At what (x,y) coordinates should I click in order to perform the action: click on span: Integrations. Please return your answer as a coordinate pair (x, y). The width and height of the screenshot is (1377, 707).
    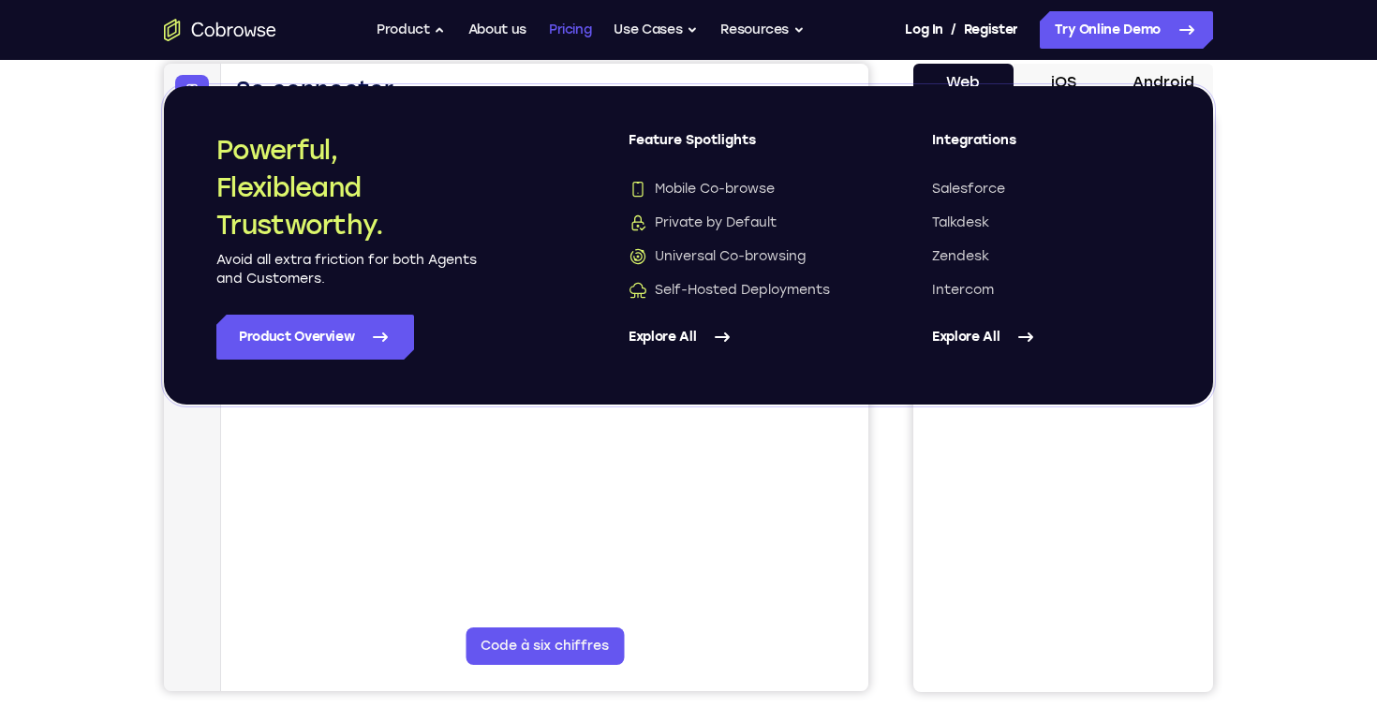
    Looking at the image, I should click on (1046, 148).